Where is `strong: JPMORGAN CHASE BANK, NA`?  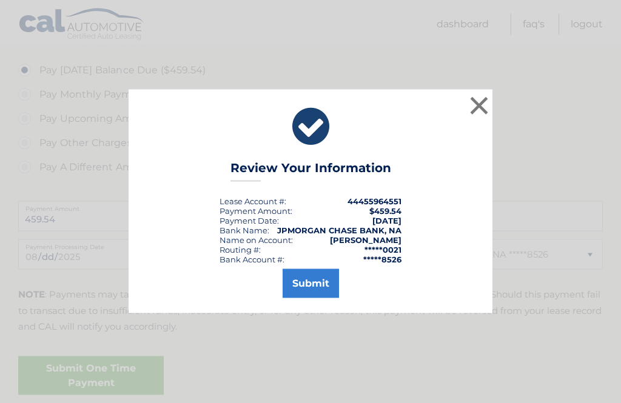
strong: JPMORGAN CHASE BANK, NA is located at coordinates (339, 230).